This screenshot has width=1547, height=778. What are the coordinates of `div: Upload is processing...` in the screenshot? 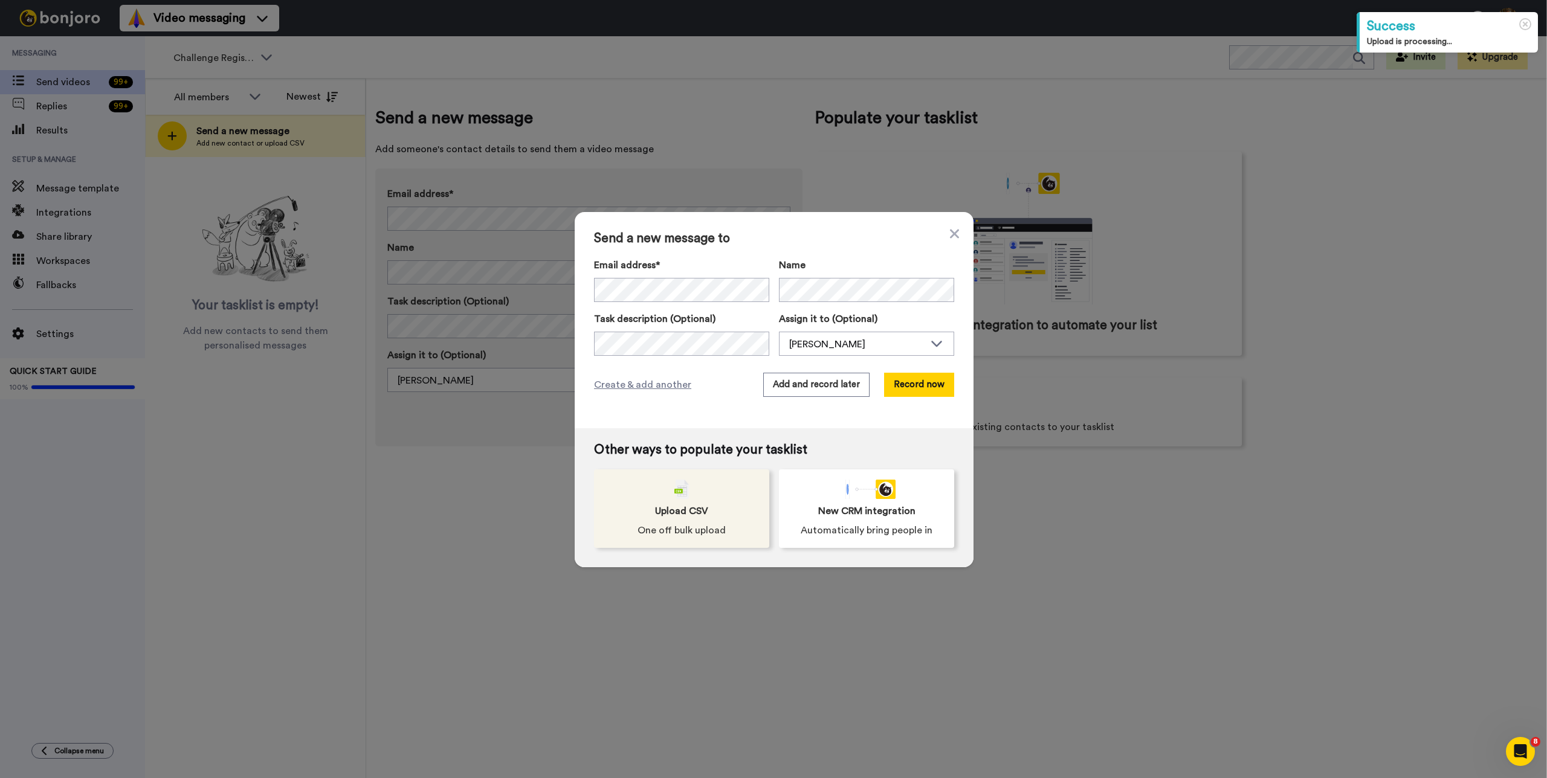 It's located at (1449, 42).